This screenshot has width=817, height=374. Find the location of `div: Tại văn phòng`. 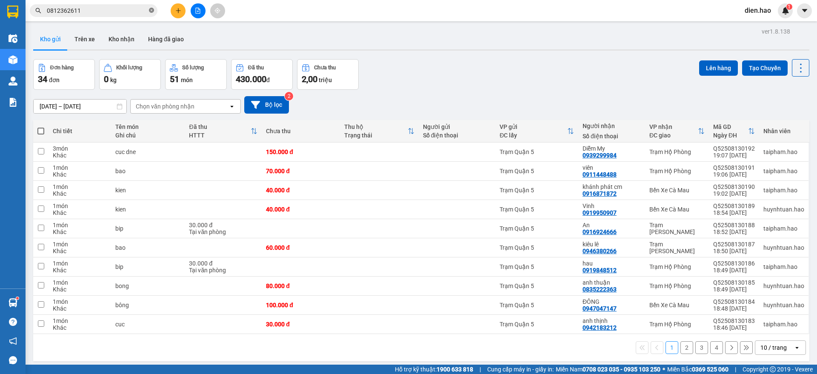

div: Tại văn phòng is located at coordinates (223, 270).